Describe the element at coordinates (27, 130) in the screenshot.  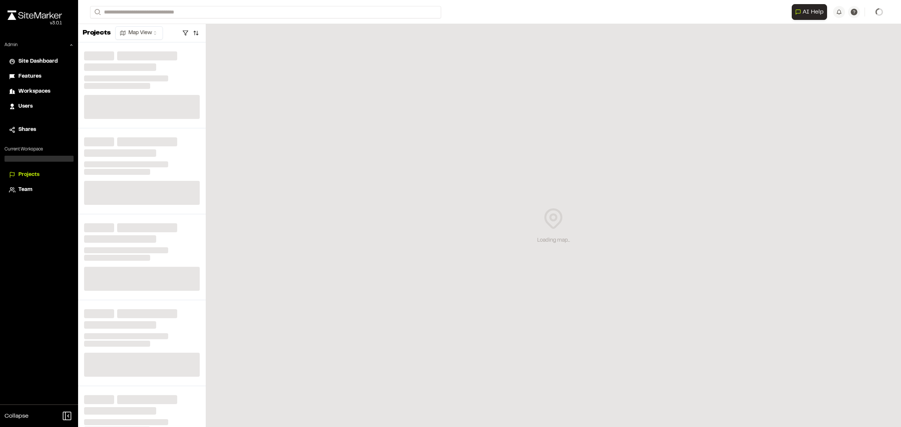
I see `span: Shares` at that location.